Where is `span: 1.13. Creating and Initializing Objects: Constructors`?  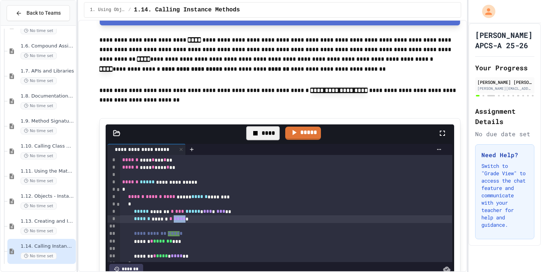
span: 1.13. Creating and Initializing Objects: Constructors is located at coordinates (47, 221).